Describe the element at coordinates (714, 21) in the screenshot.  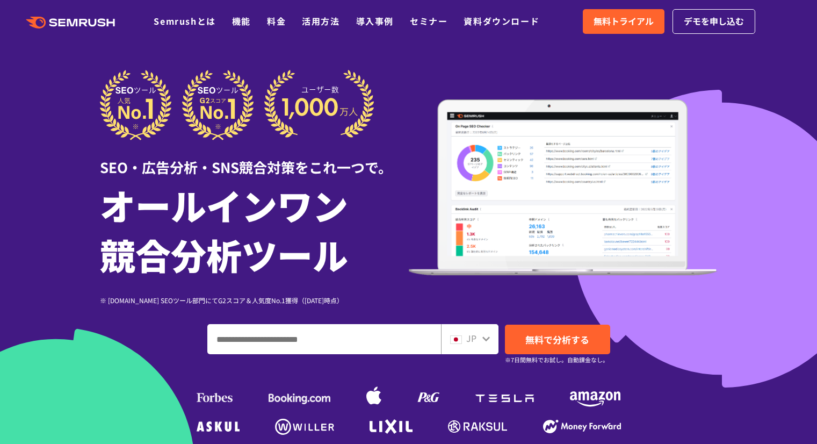
I see `a: デモを申し込む` at that location.